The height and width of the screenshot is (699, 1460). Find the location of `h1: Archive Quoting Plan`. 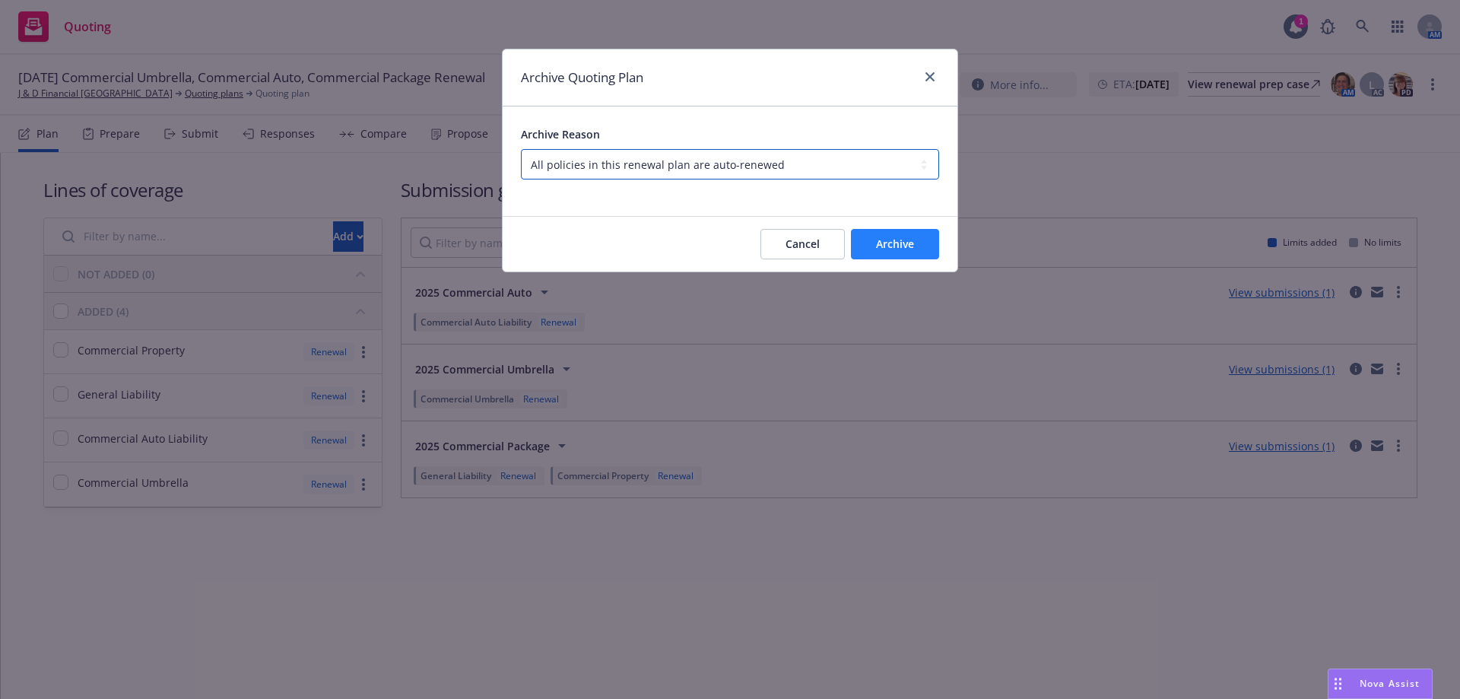

h1: Archive Quoting Plan is located at coordinates (582, 78).